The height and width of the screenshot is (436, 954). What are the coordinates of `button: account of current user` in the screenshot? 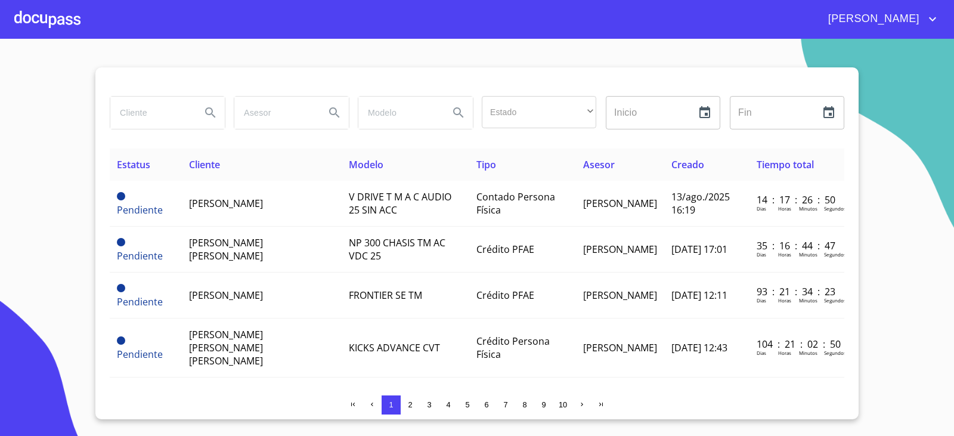 It's located at (879, 19).